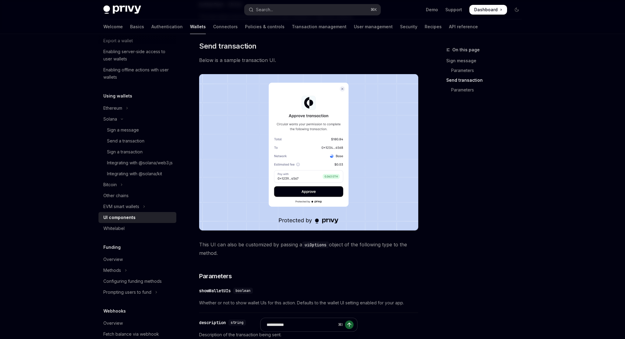 The height and width of the screenshot is (339, 625). What do you see at coordinates (115, 311) in the screenshot?
I see `h5: Webhooks` at bounding box center [115, 311].